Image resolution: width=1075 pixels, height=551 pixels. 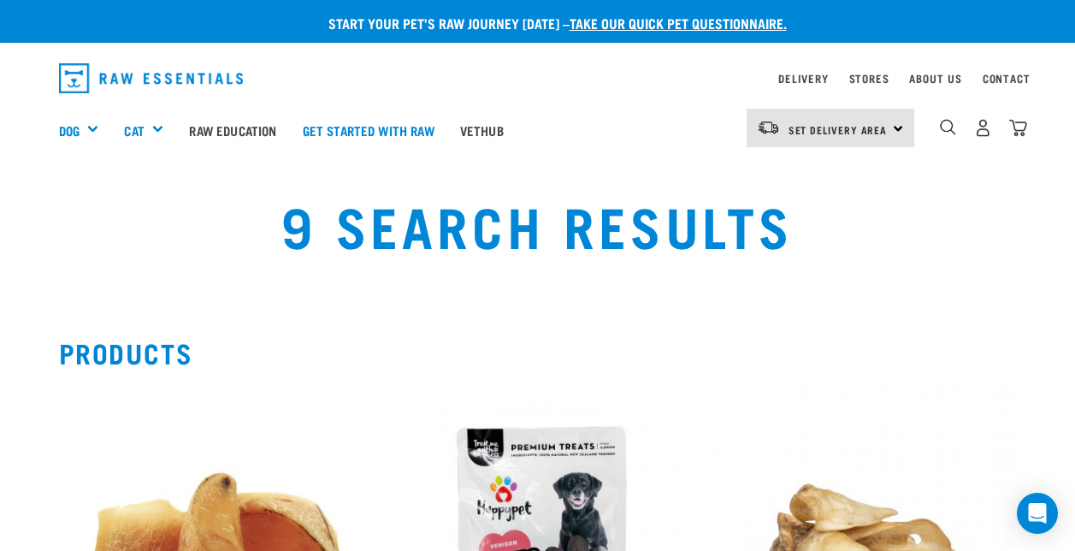 What do you see at coordinates (1038, 513) in the screenshot?
I see `div: Open Intercom Messenger` at bounding box center [1038, 513].